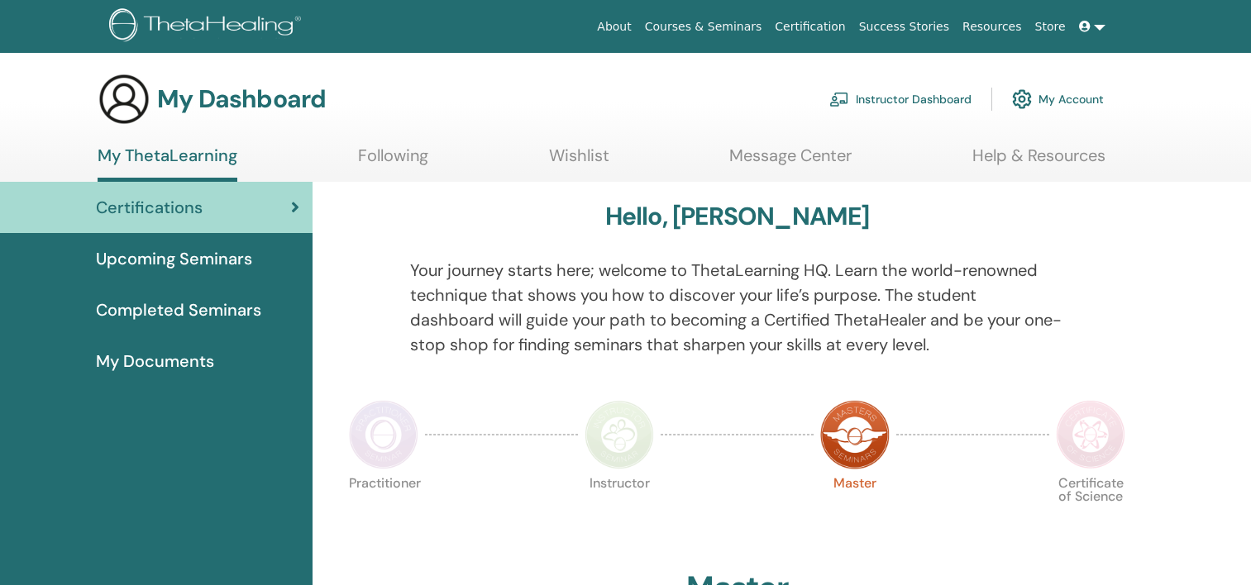 The width and height of the screenshot is (1251, 585). Describe the element at coordinates (149, 207) in the screenshot. I see `span: Certifications` at that location.